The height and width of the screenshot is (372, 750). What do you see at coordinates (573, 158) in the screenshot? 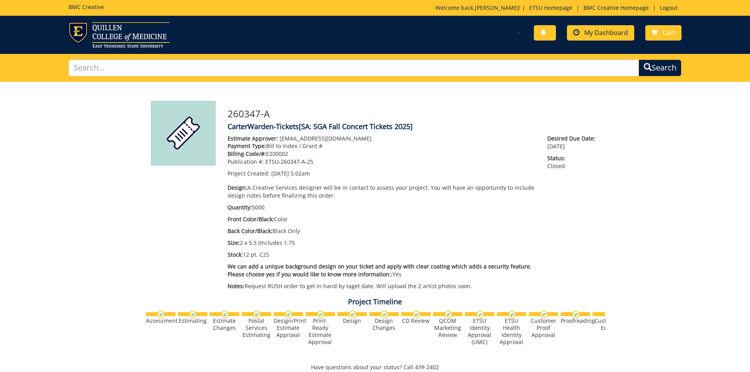
I see `span: Status:` at bounding box center [573, 158].